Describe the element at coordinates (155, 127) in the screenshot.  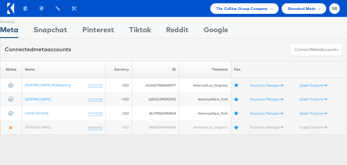
I see `td: 344502996785698` at that location.